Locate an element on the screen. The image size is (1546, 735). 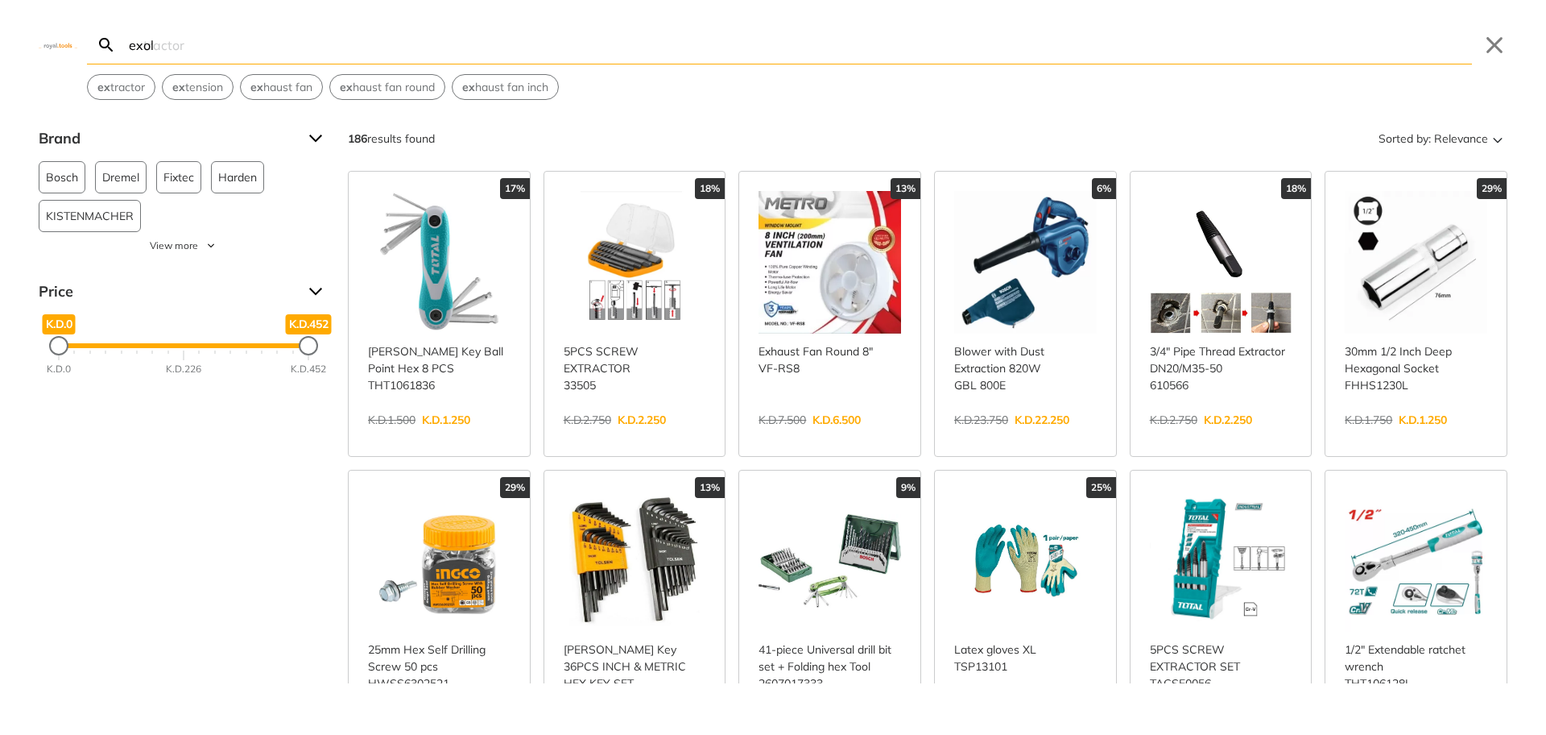
span: KISTENMACHER is located at coordinates (89, 216).